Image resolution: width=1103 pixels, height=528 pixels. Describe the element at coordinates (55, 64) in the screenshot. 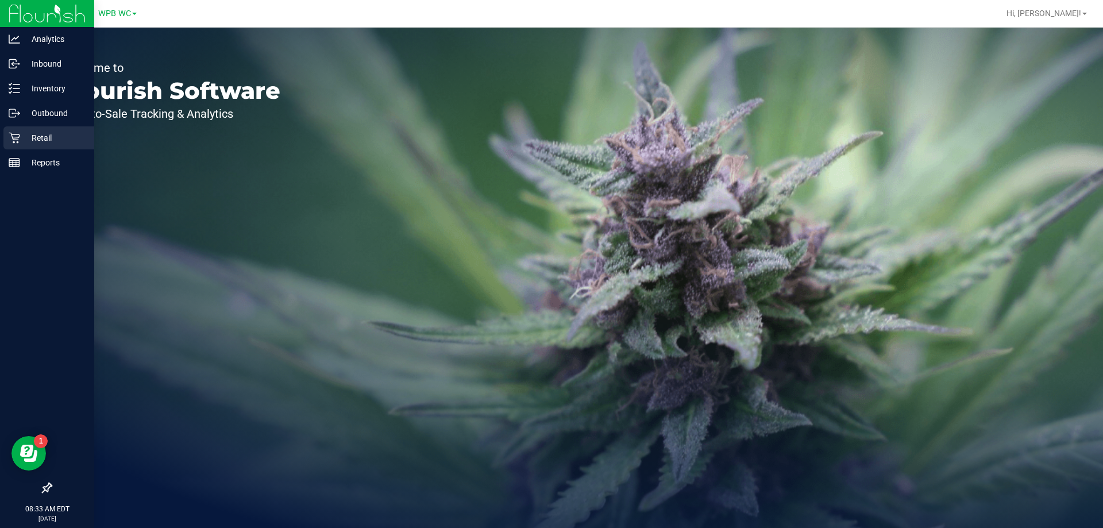

I see `p: Inbound` at that location.